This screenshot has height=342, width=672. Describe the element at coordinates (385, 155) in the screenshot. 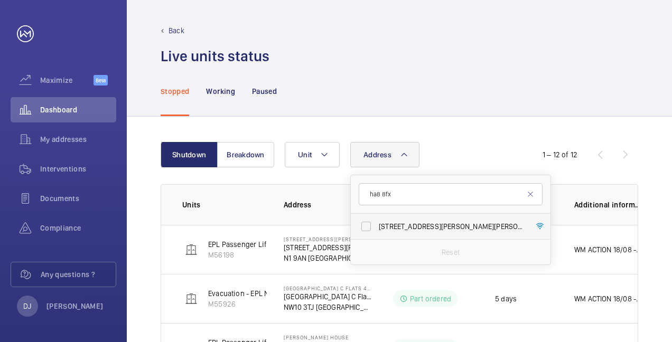

I see `button: Address` at that location.